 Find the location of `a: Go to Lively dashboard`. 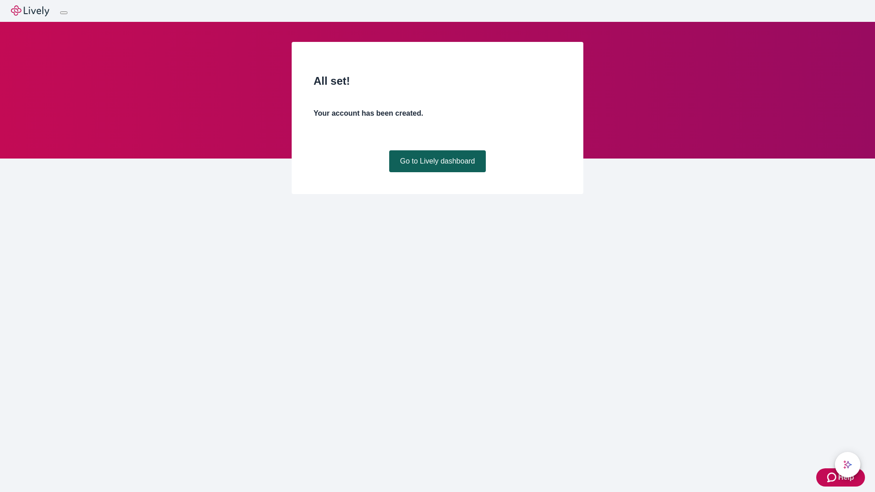

a: Go to Lively dashboard is located at coordinates (437, 161).